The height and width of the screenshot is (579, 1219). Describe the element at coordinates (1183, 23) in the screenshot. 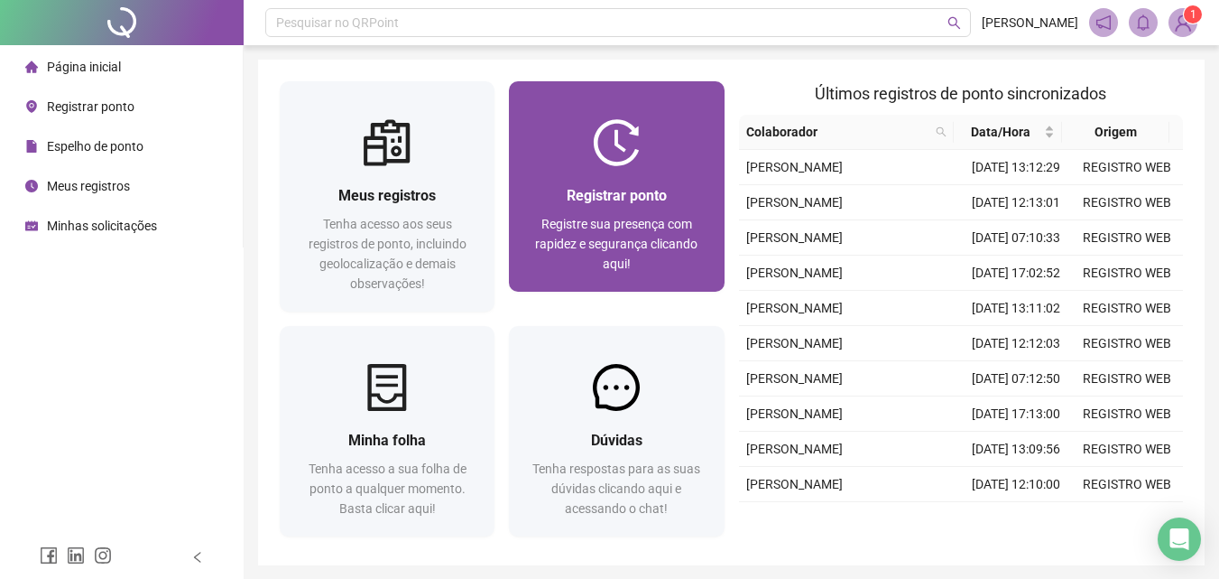

I see `img: 80297` at that location.